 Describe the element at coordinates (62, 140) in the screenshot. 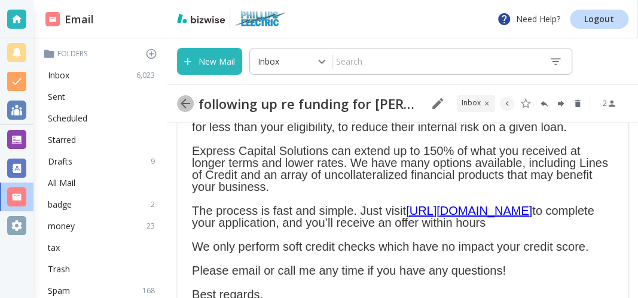

I see `p: Starred` at that location.